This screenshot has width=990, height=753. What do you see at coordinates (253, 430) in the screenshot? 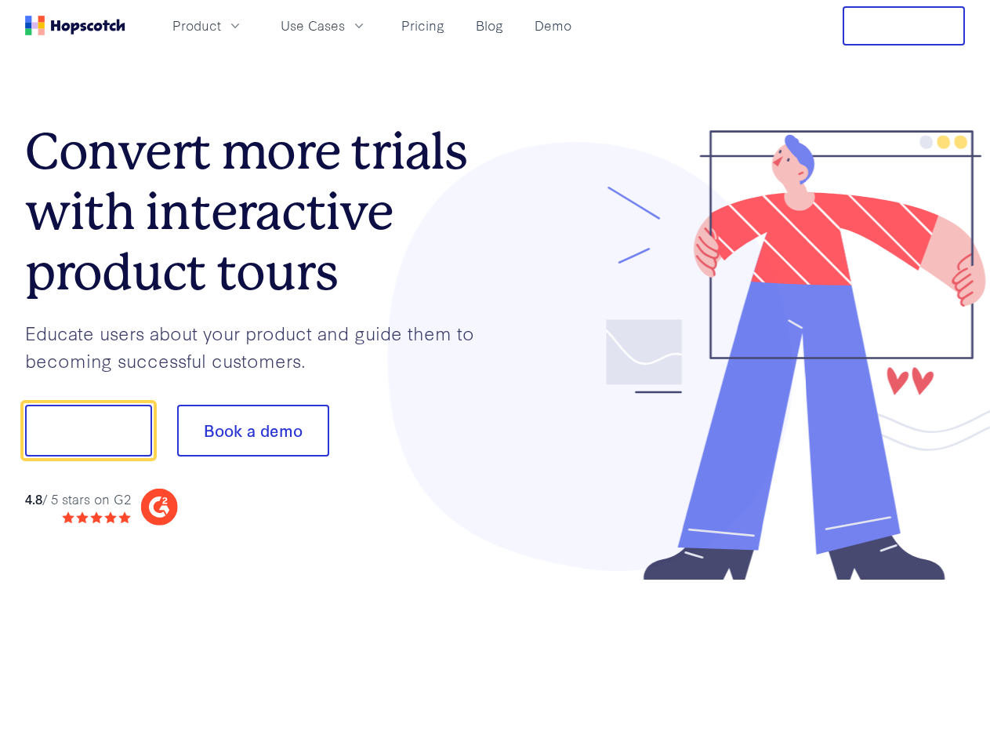
I see `a: Book a demo` at bounding box center [253, 430].